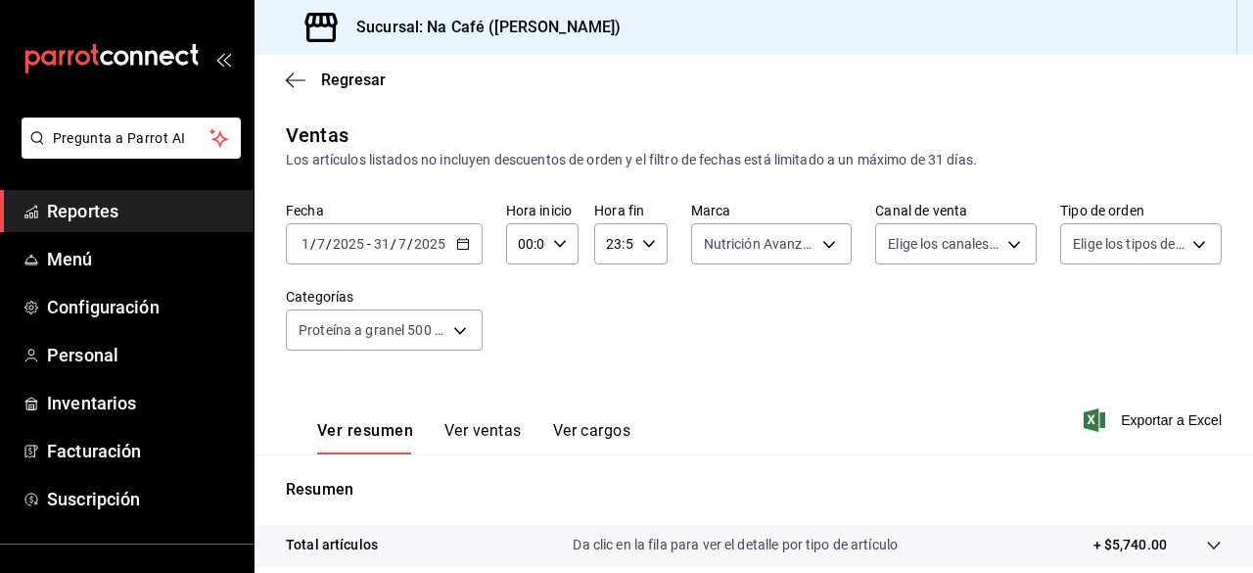 The height and width of the screenshot is (573, 1253). I want to click on button: Exportar a Excel, so click(1155, 420).